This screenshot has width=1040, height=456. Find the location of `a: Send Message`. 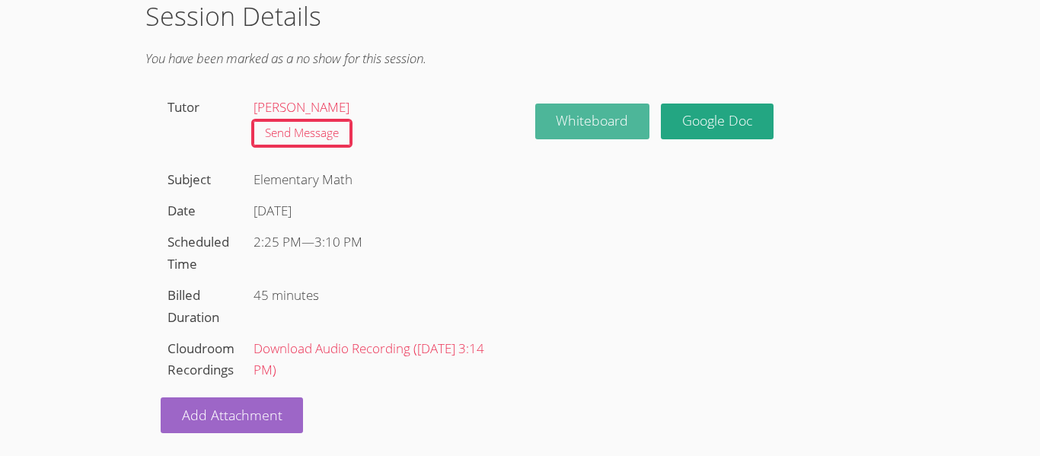

a: Send Message is located at coordinates (301, 133).